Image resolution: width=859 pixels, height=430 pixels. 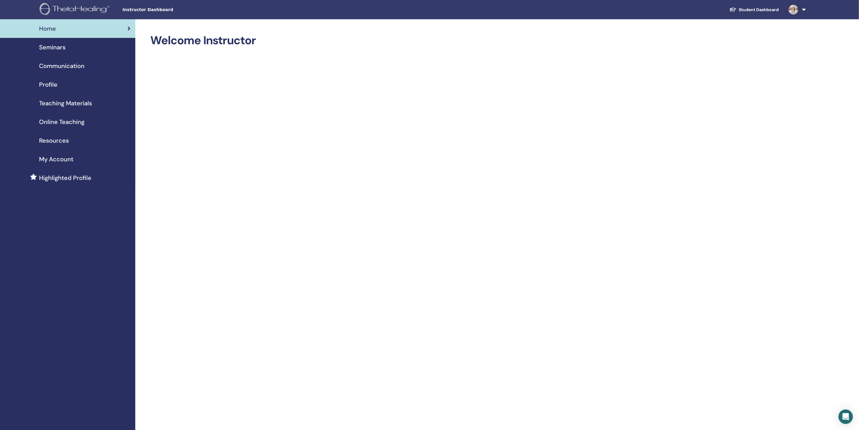 What do you see at coordinates (438, 41) in the screenshot?
I see `h2: Welcome Instructor` at bounding box center [438, 41].